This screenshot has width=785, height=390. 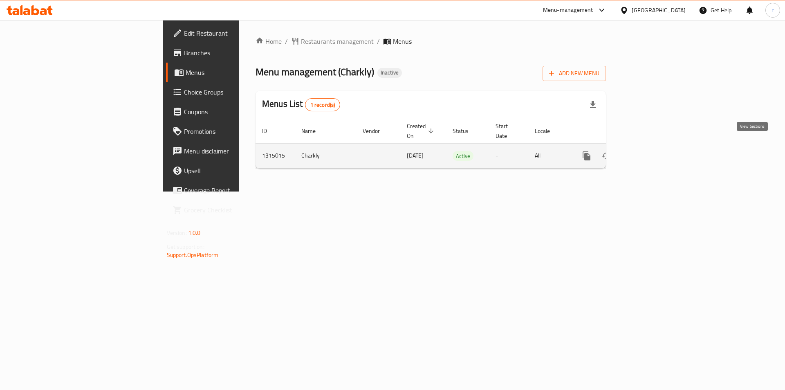 What do you see at coordinates (421, 131) in the screenshot?
I see `span: Created On` at bounding box center [421, 131].